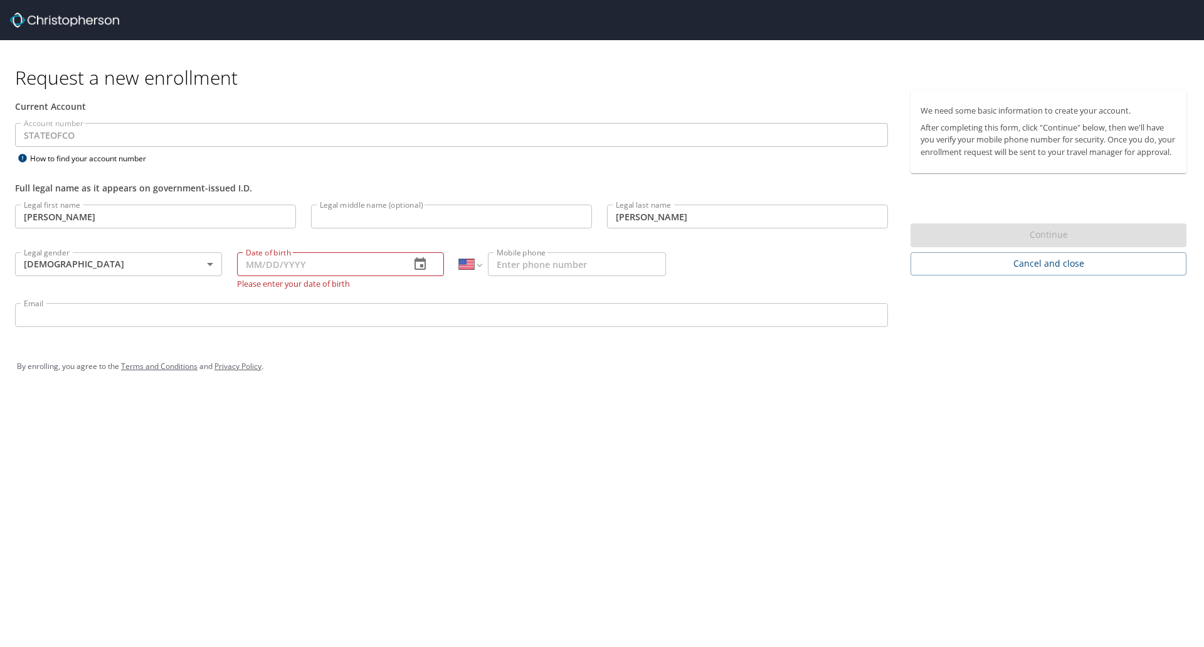 This screenshot has width=1204, height=647. Describe the element at coordinates (93, 158) in the screenshot. I see `div: How to find your account number` at that location.